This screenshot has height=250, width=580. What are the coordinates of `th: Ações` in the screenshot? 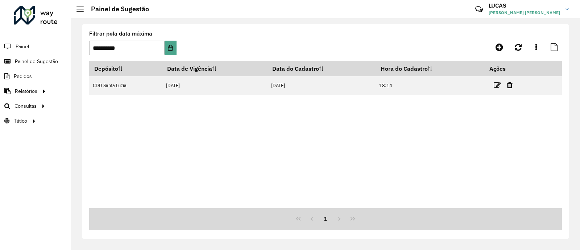 It's located at (506, 69).